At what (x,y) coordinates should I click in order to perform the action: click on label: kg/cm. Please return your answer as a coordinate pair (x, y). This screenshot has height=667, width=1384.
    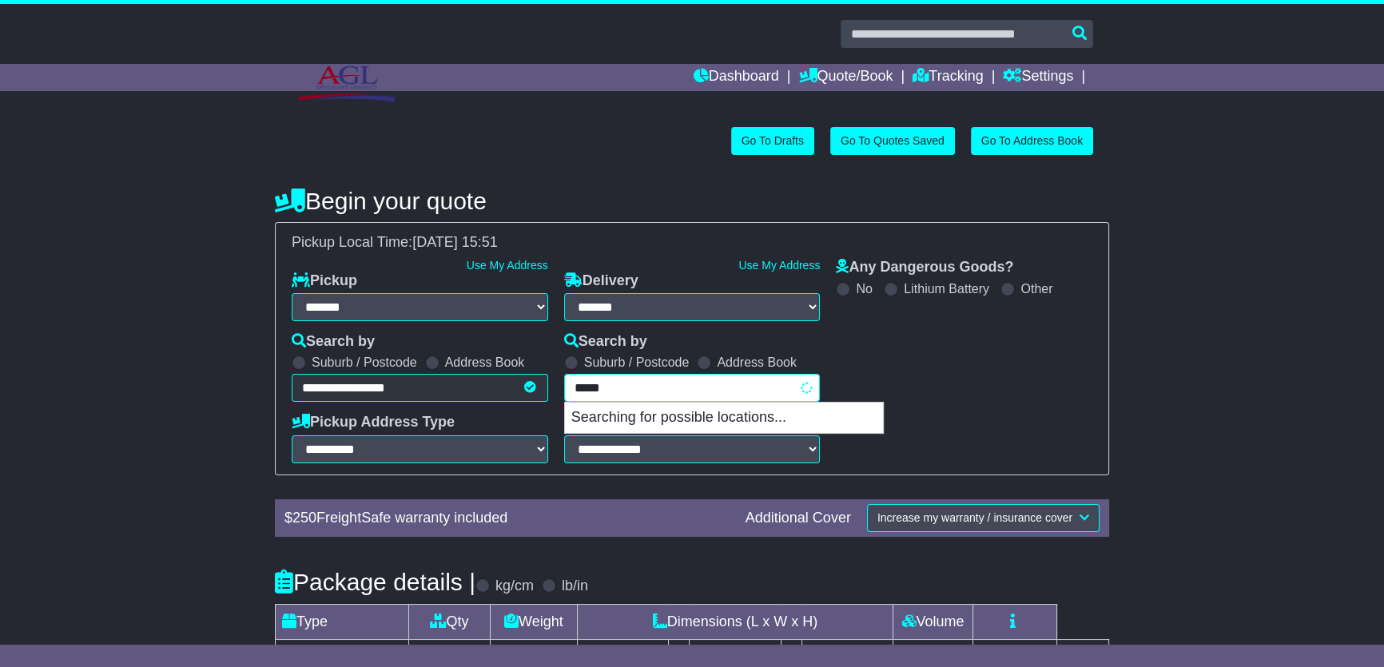
    Looking at the image, I should click on (515, 587).